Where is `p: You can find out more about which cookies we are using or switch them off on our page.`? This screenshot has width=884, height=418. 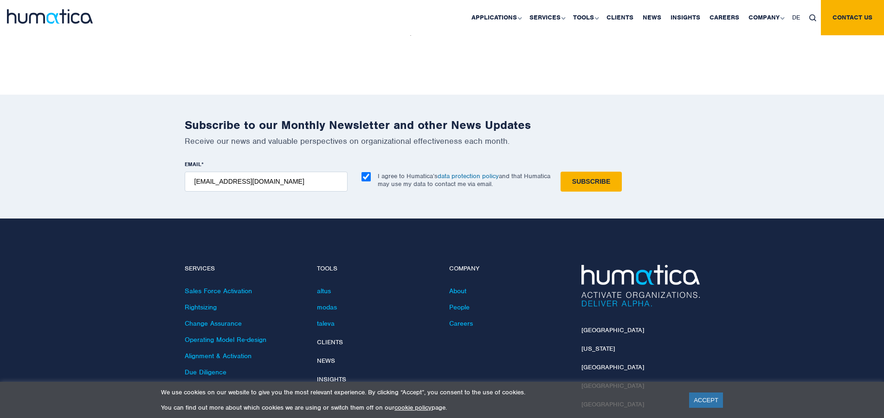 p: You can find out more about which cookies we are using or switch them off on our page. is located at coordinates (419, 407).